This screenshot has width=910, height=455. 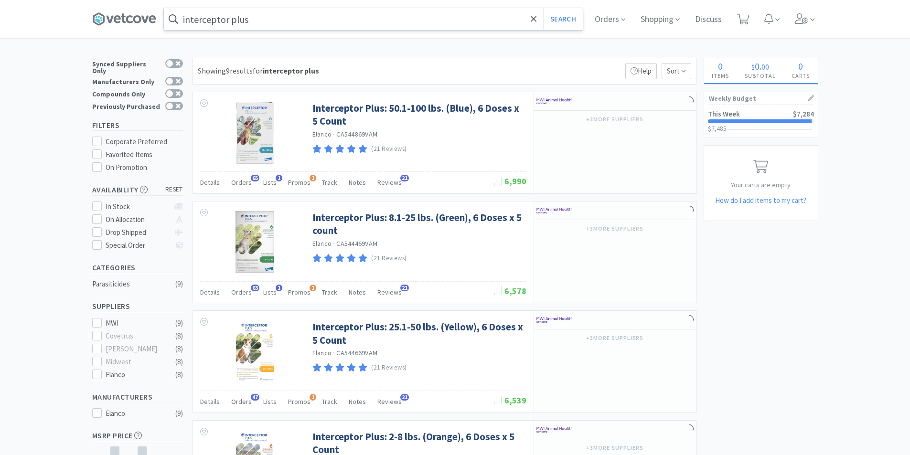 I want to click on span: 6,578, so click(x=510, y=291).